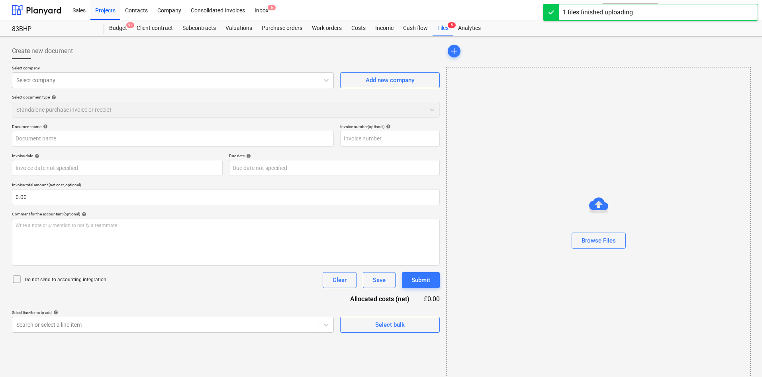 Image resolution: width=762 pixels, height=377 pixels. What do you see at coordinates (390, 80) in the screenshot?
I see `div: Add new company` at bounding box center [390, 80].